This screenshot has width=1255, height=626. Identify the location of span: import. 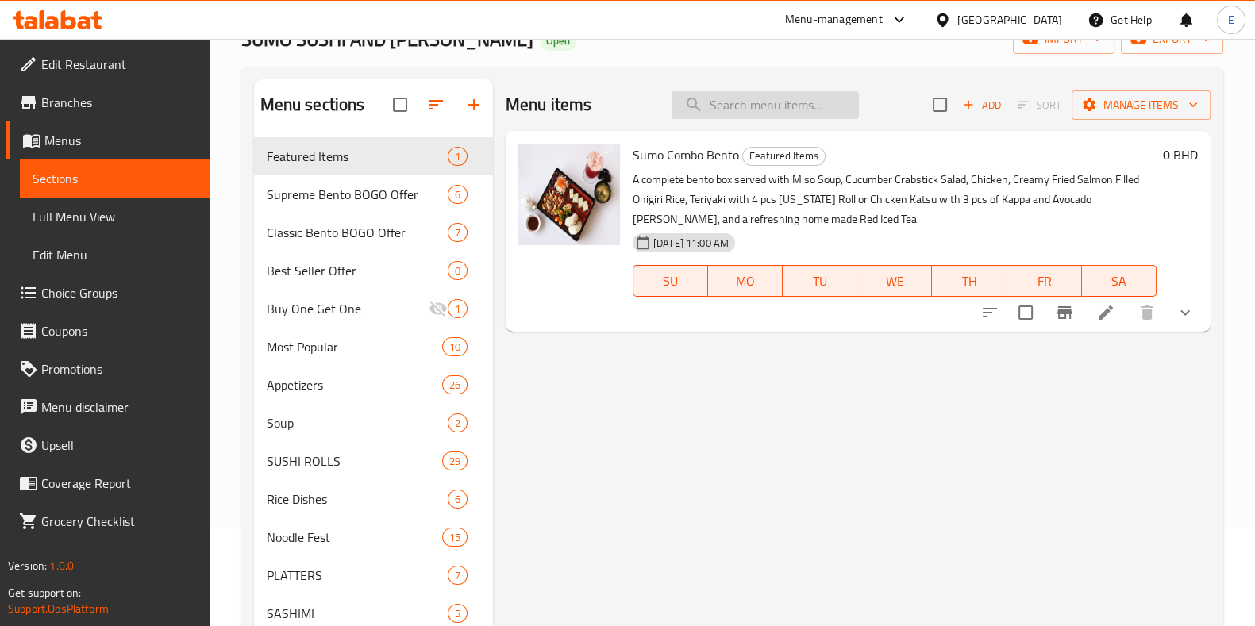
(1063, 39).